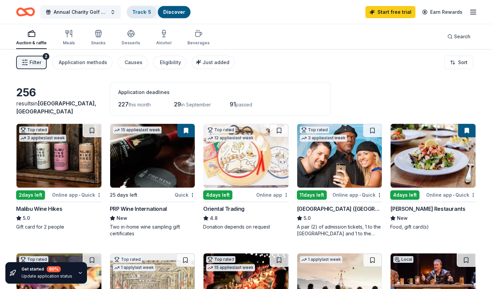 The width and height of the screenshot is (492, 289). I want to click on div: Application methods, so click(83, 62).